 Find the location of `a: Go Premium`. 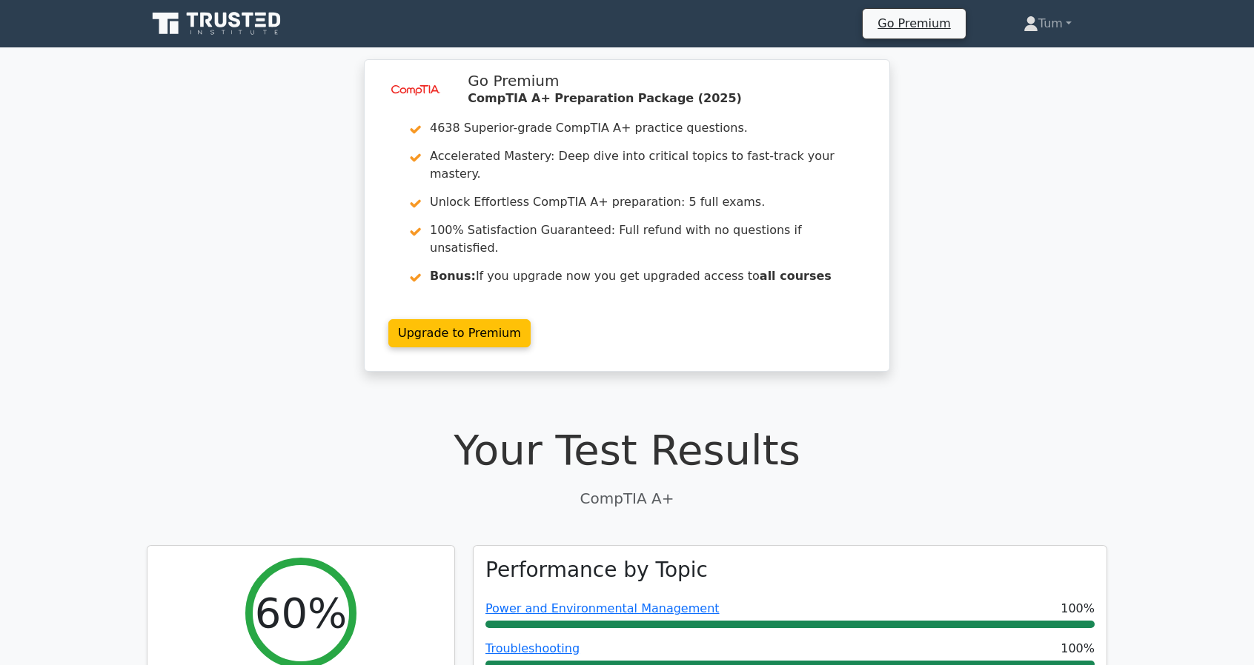

a: Go Premium is located at coordinates (913, 23).